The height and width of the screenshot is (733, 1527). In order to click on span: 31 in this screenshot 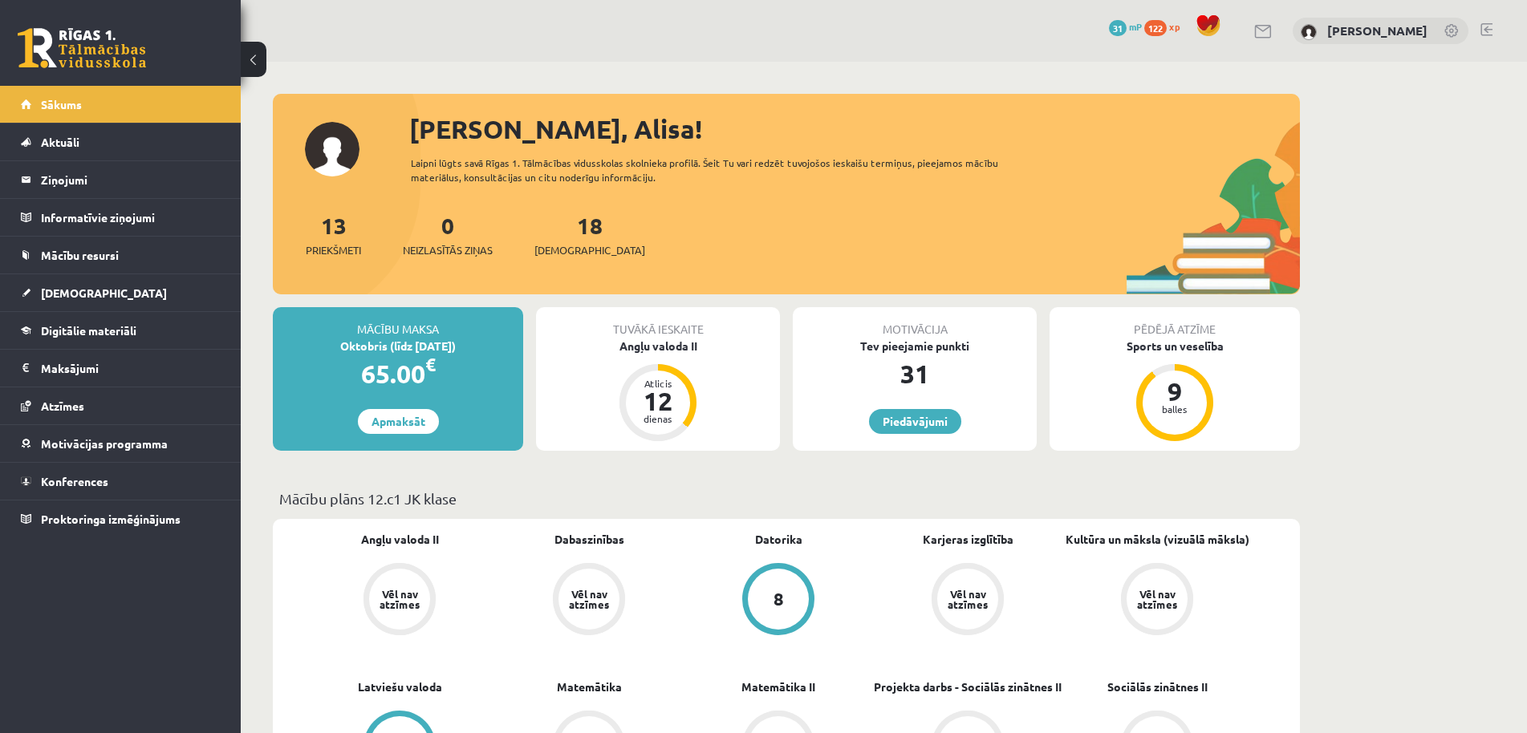, I will do `click(1118, 28)`.